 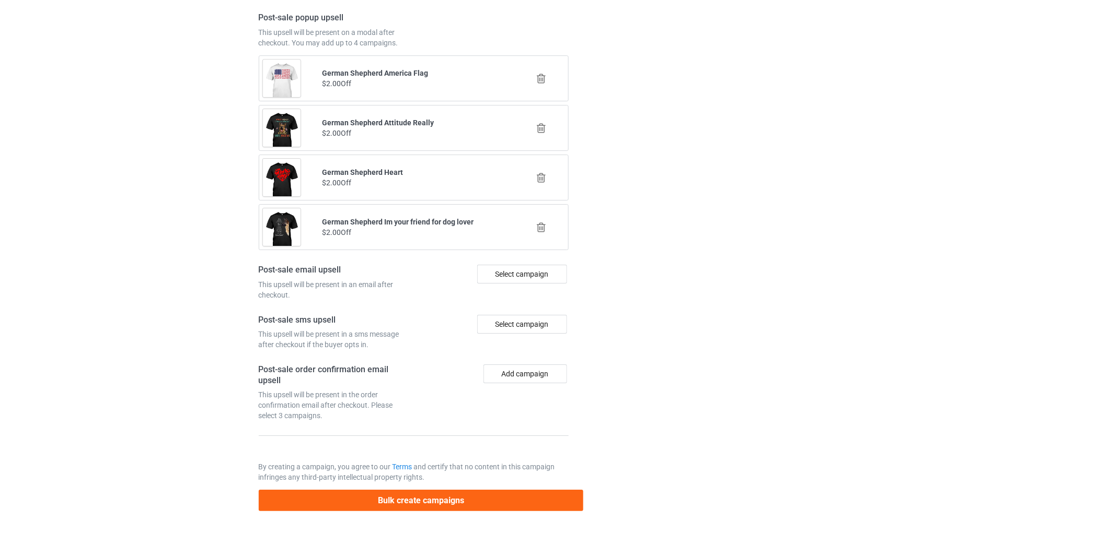 What do you see at coordinates (334, 340) in the screenshot?
I see `div: This upsell will be present in a sms message after checkout if the buyer opts in.` at bounding box center [334, 340].